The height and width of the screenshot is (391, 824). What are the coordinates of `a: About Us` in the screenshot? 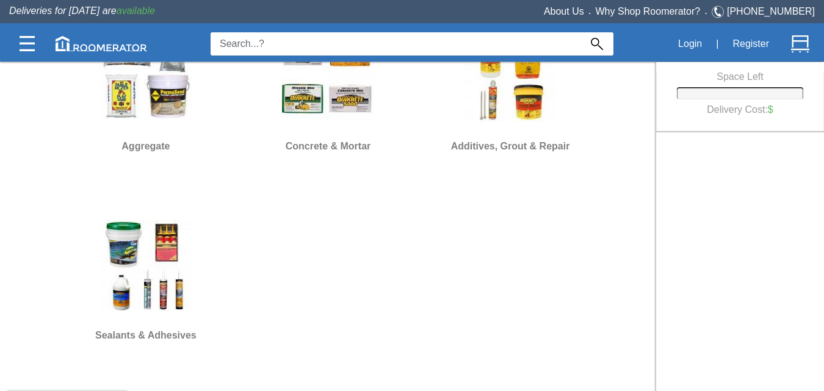 It's located at (564, 11).